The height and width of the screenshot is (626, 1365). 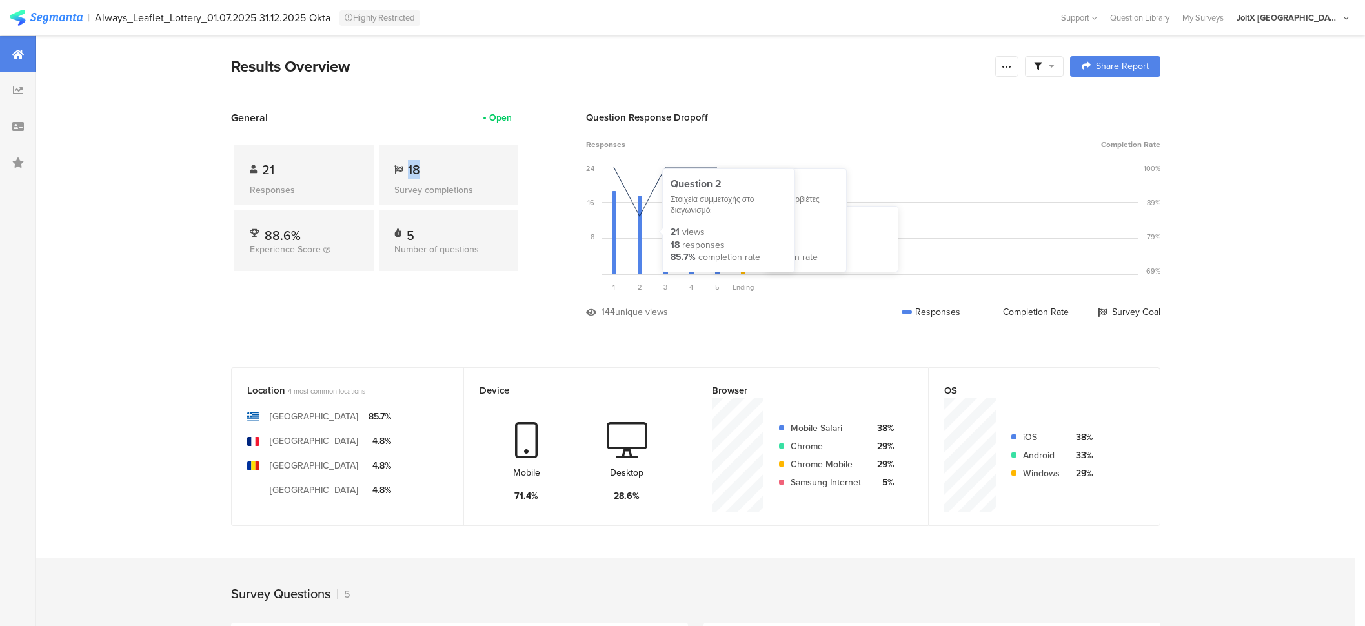 I want to click on div: 144, so click(x=608, y=312).